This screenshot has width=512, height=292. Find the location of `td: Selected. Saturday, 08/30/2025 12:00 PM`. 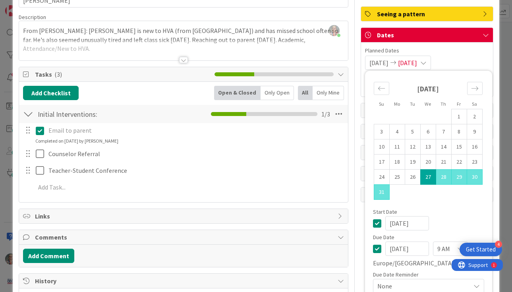

td: Selected. Saturday, 08/30/2025 12:00 PM is located at coordinates (474, 177).